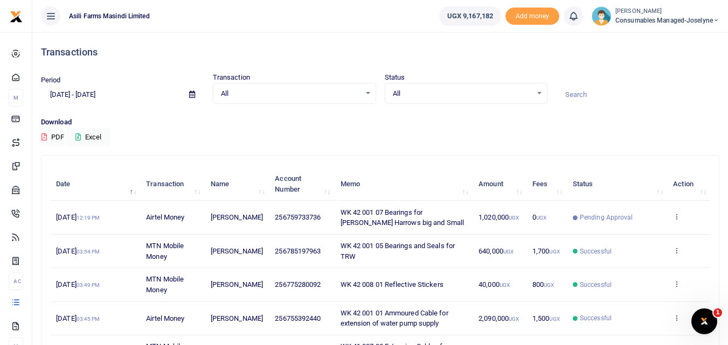 This screenshot has width=728, height=345. Describe the element at coordinates (546, 318) in the screenshot. I see `span: 1,500` at that location.